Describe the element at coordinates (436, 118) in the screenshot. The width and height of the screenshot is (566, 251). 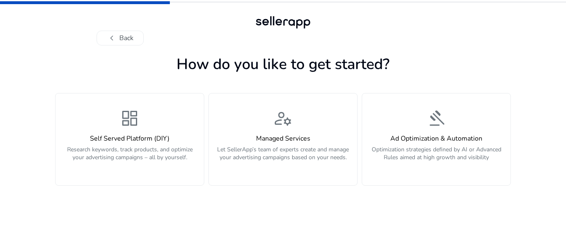
I see `span: gavel` at that location.